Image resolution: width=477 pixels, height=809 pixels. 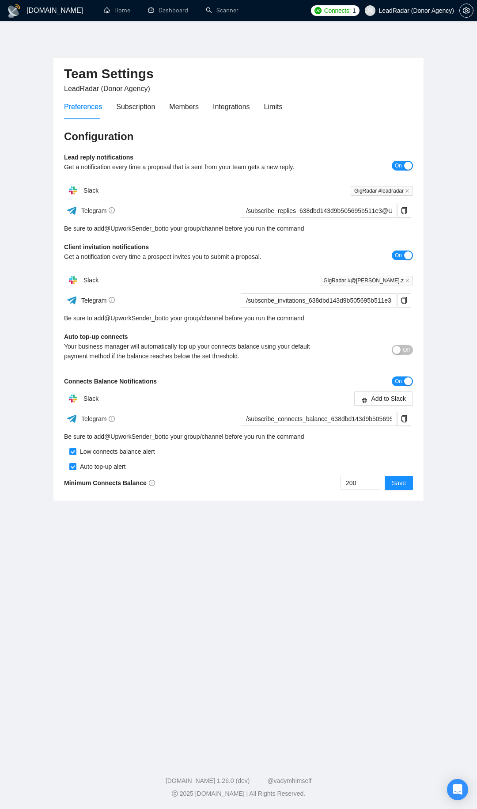 I want to click on h3: Configuration, so click(x=239, y=137).